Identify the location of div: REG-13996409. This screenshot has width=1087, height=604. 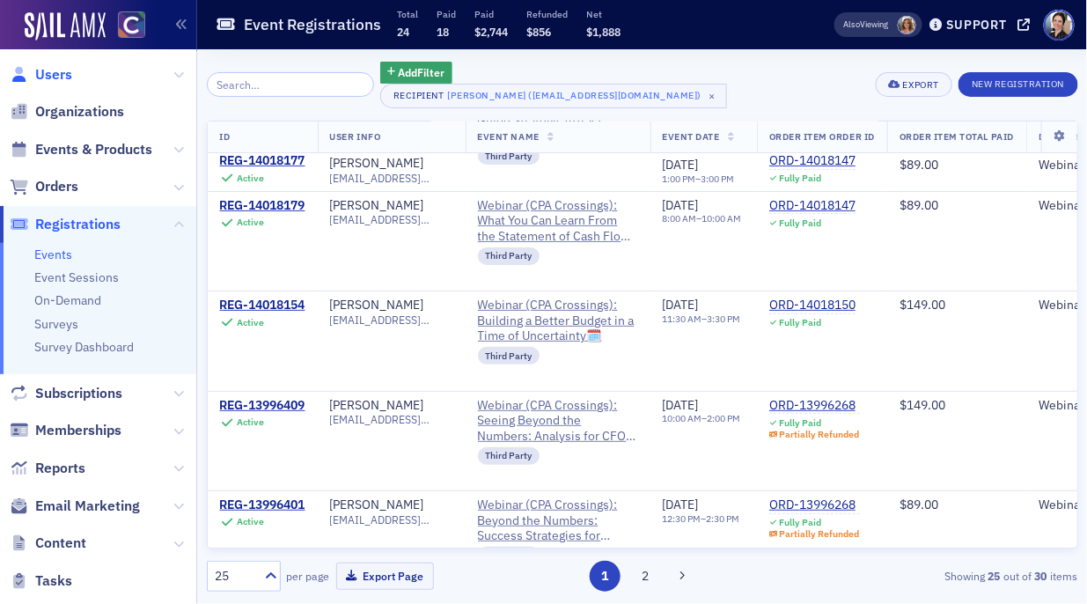
(262, 406).